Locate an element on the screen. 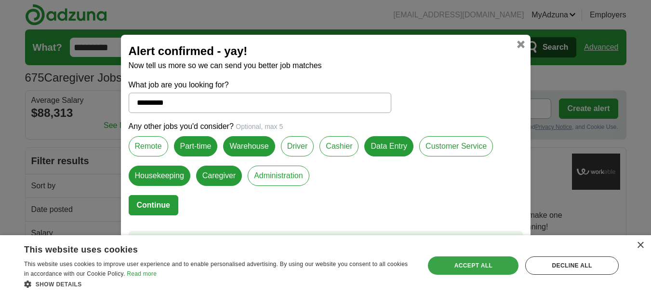 This screenshot has width=651, height=296. label: Remote is located at coordinates (148, 146).